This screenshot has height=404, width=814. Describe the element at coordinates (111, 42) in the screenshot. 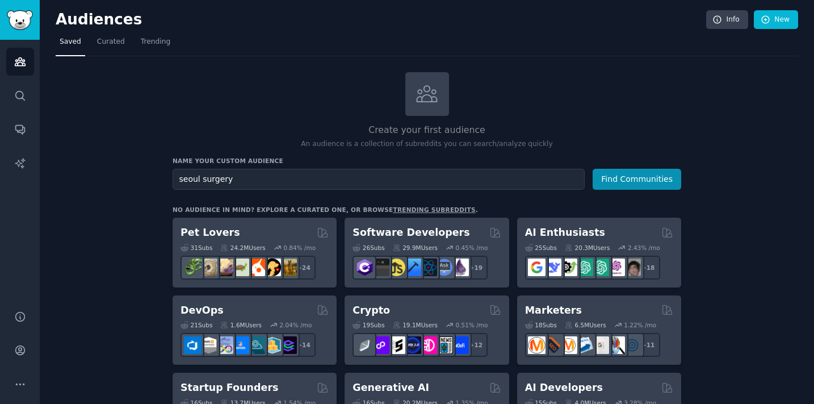

I see `span: Curated` at that location.